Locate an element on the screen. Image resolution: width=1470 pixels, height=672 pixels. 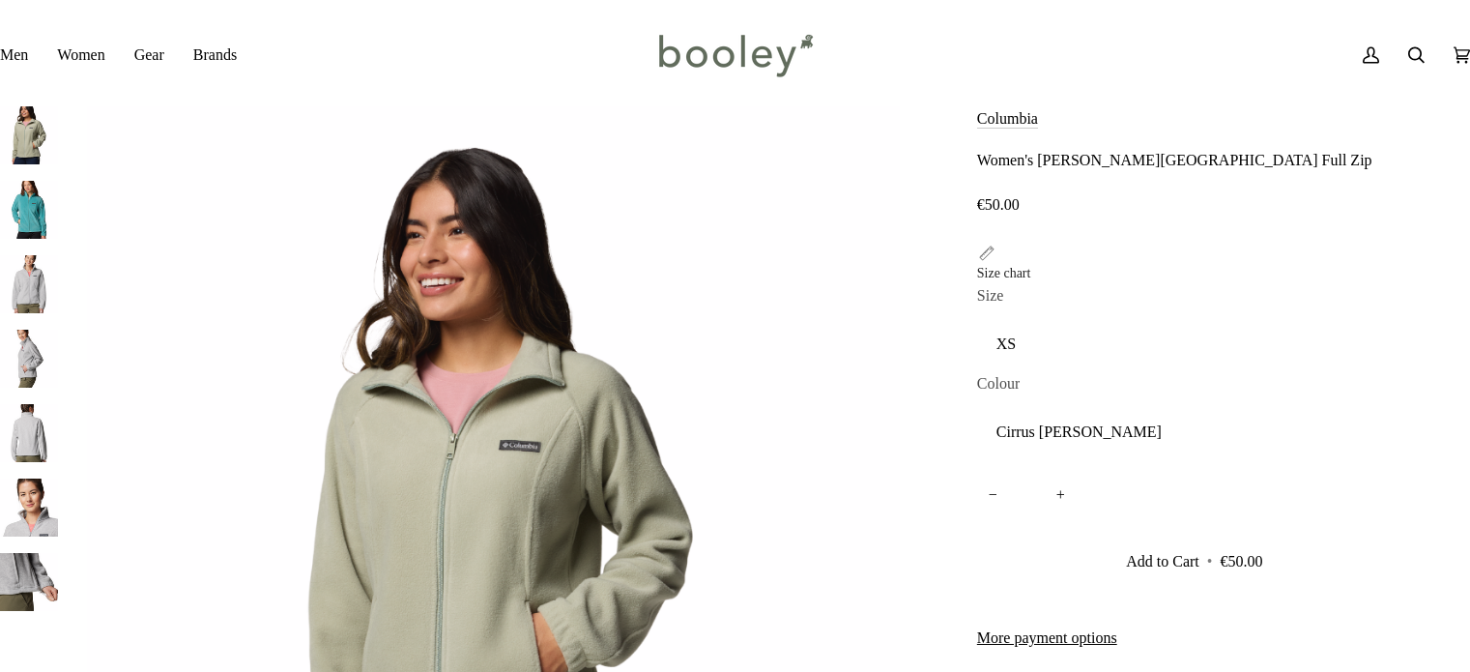
img: Booley is located at coordinates (735, 55).